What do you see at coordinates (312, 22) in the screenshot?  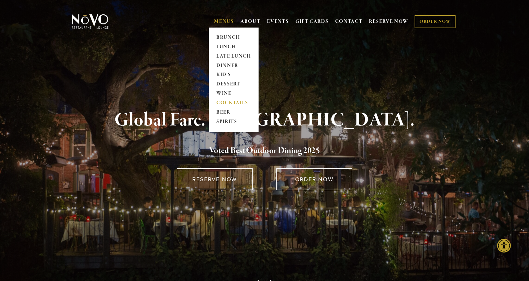 I see `a: GIFT CARDS` at bounding box center [312, 22].